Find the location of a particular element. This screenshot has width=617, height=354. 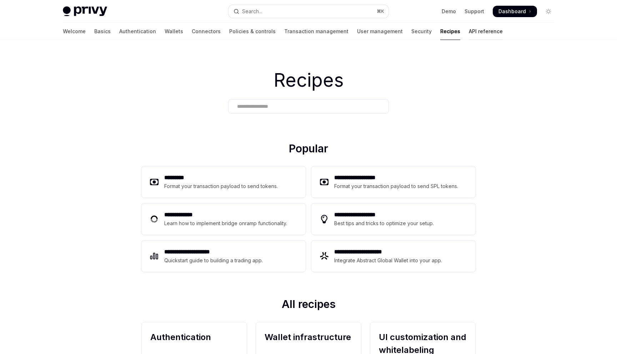

span: ⌘ K is located at coordinates (380, 11).